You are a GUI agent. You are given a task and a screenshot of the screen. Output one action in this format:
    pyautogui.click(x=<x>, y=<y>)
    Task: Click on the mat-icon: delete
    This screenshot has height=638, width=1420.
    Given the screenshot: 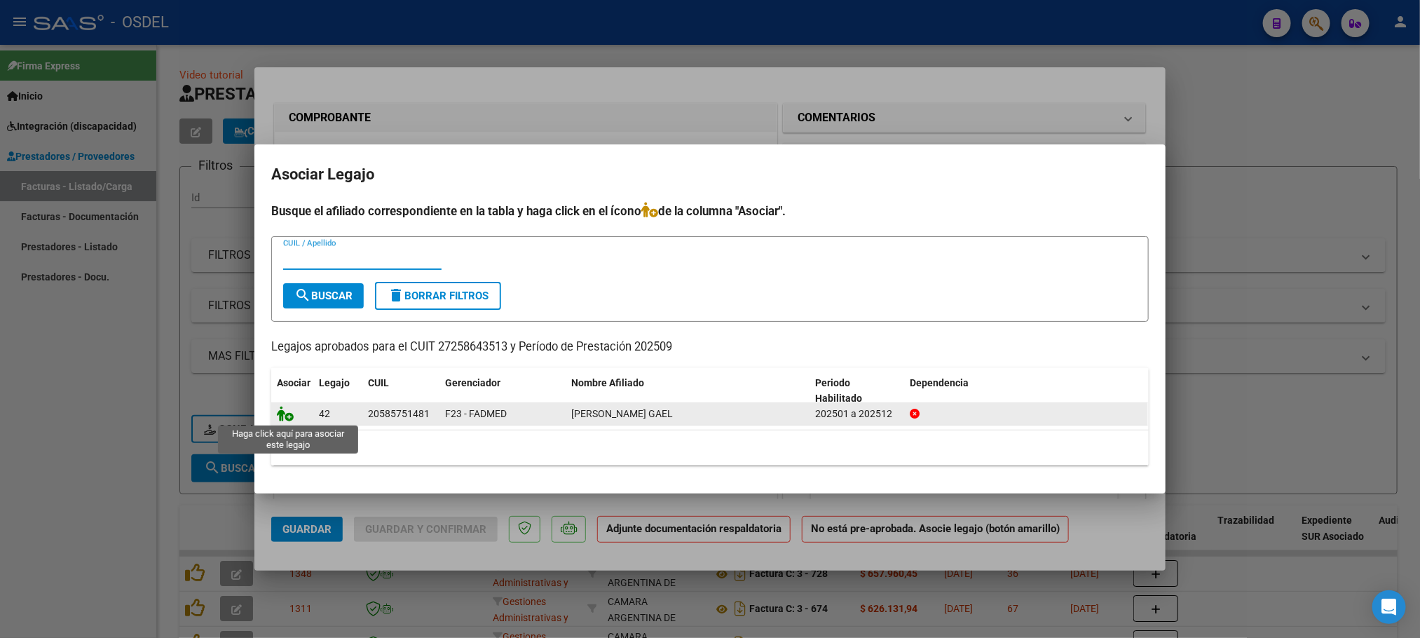 What is the action you would take?
    pyautogui.click(x=396, y=295)
    